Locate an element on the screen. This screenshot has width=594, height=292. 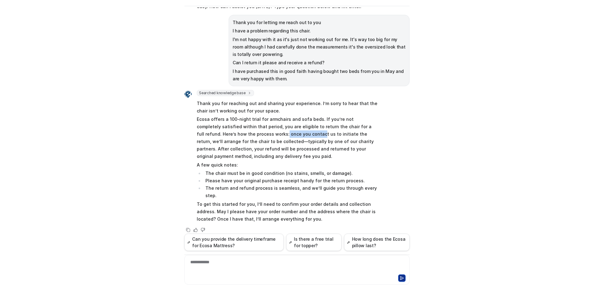
button: Can you provide the delivery timeframe for Ecosa Mattress? is located at coordinates (234, 242).